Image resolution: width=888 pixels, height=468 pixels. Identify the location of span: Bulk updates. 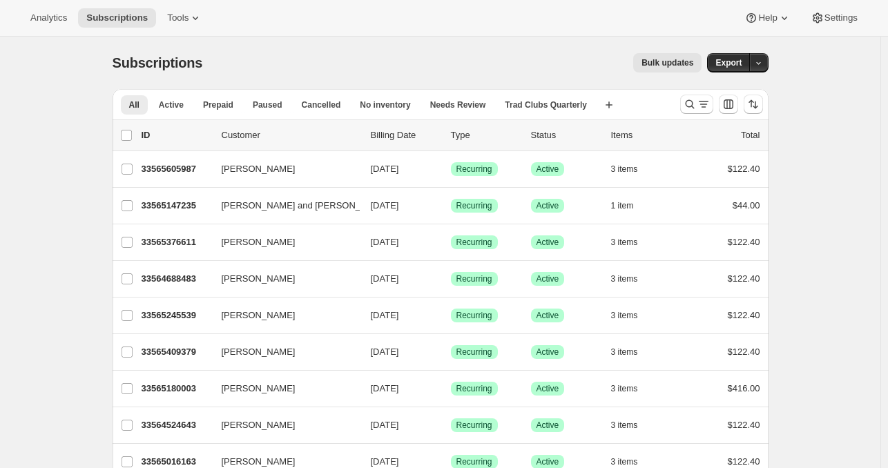
(667, 63).